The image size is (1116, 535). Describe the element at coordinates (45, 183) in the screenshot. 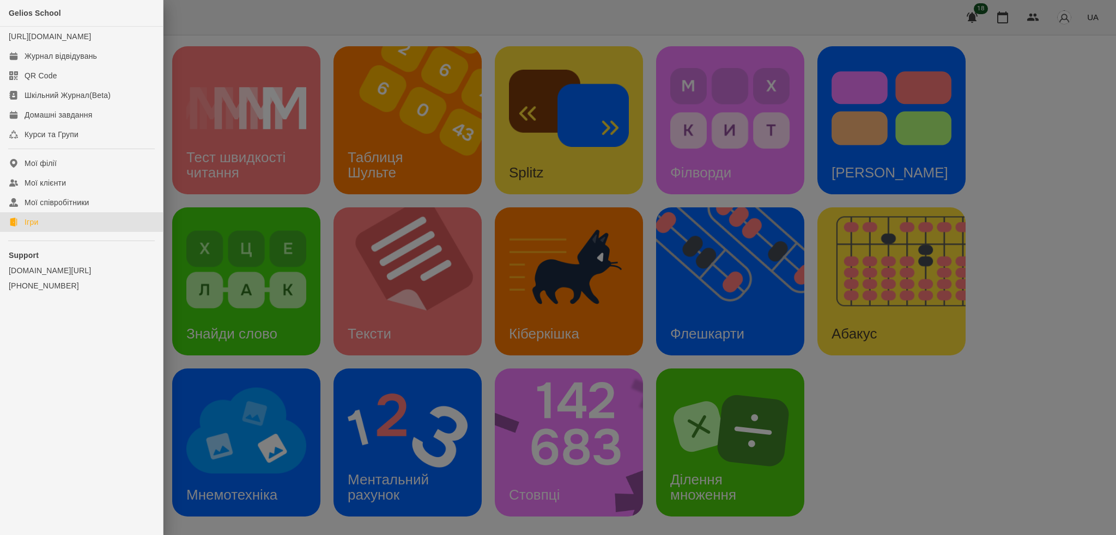

I see `div: Мої клієнти` at that location.